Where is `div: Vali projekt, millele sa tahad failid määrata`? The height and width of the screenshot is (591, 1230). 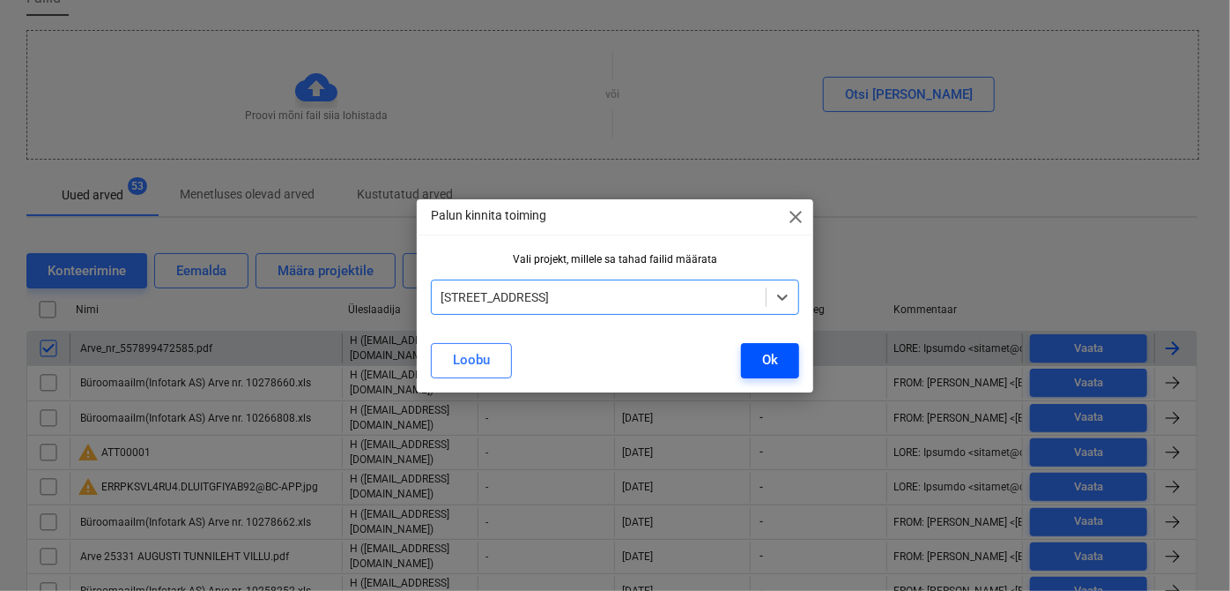
div: Vali projekt, millele sa tahad failid määrata is located at coordinates (615, 259).